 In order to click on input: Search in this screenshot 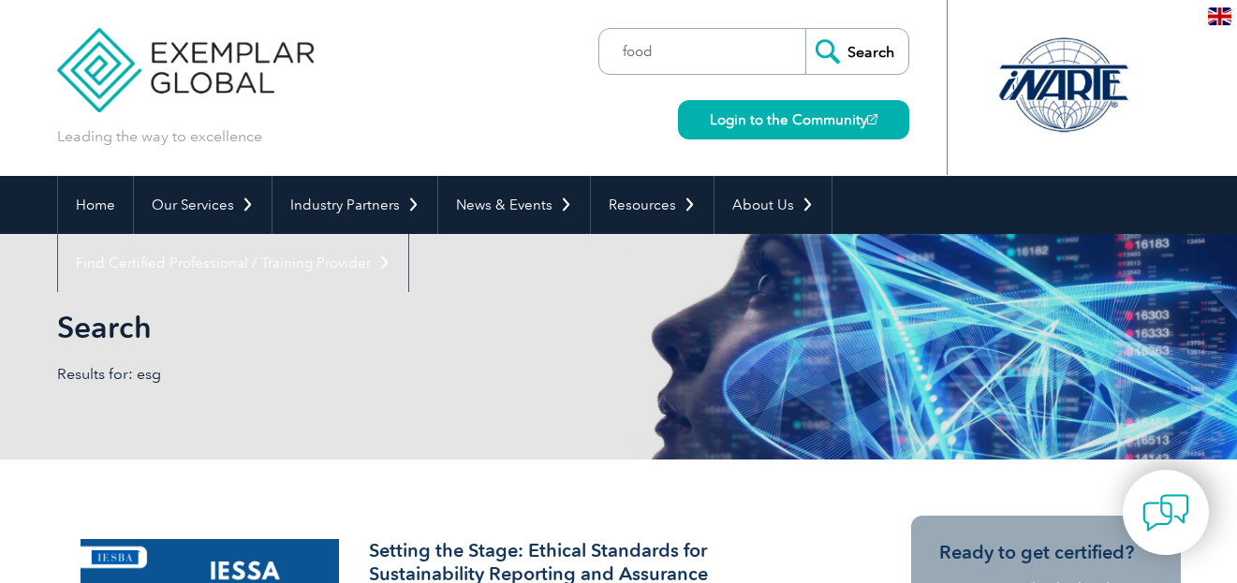, I will do `click(856, 51)`.